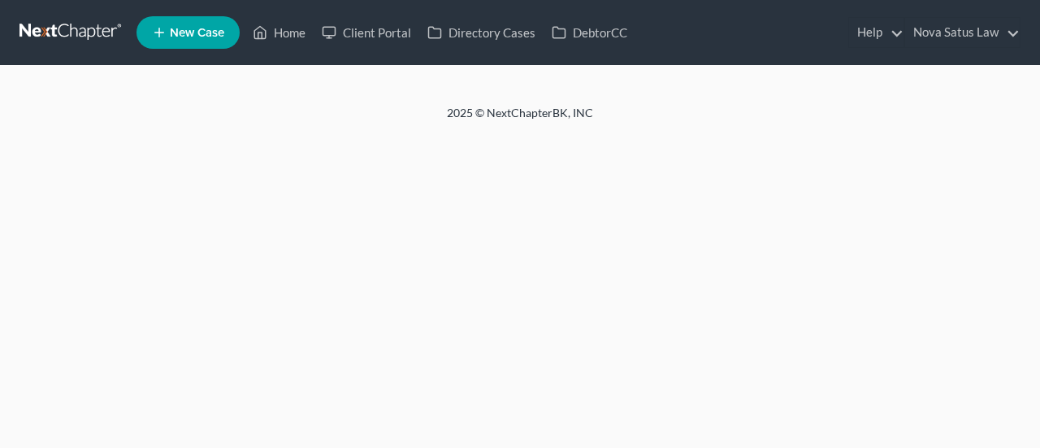 This screenshot has height=448, width=1040. I want to click on new-legal-case-button: New Case, so click(188, 32).